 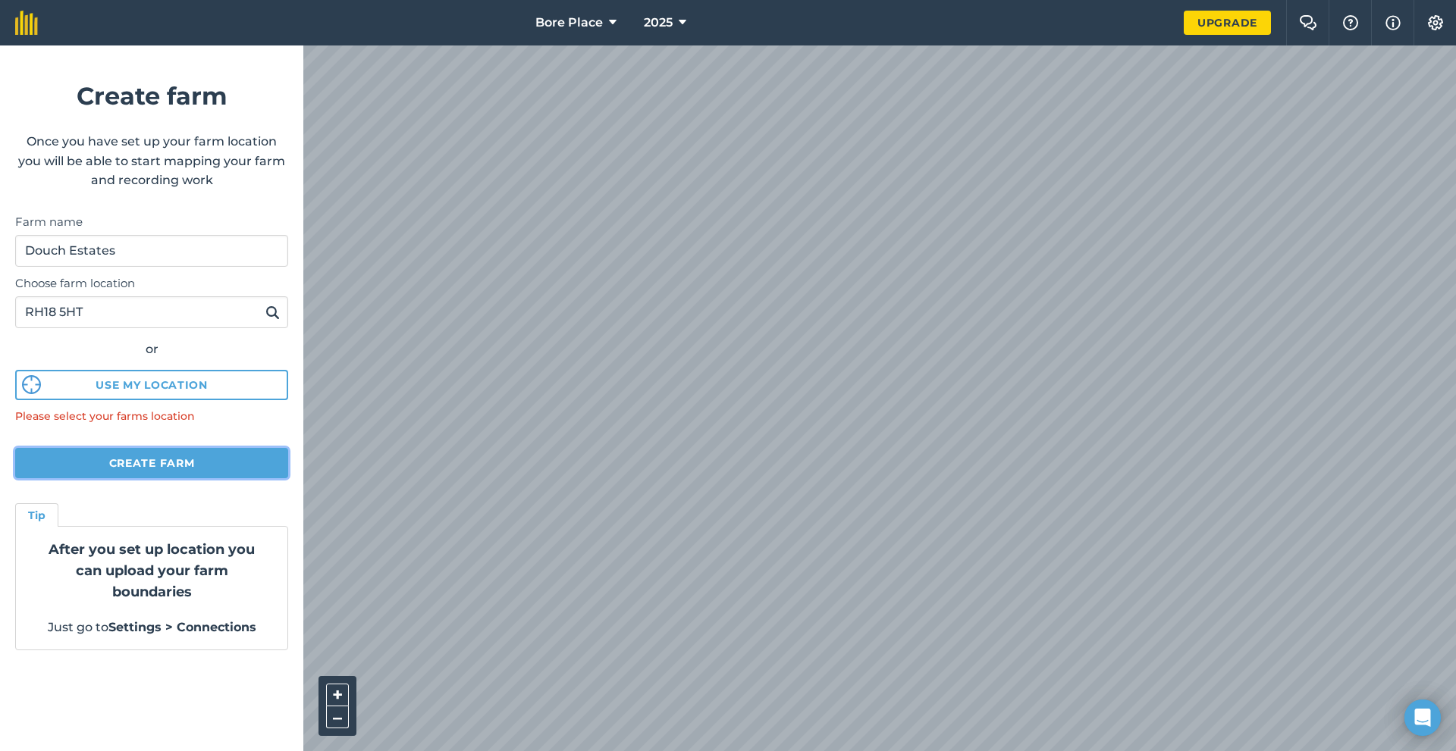 What do you see at coordinates (1308, 23) in the screenshot?
I see `img: Two speech bubbles overlapping with the left bubble in the forefront` at bounding box center [1308, 23].